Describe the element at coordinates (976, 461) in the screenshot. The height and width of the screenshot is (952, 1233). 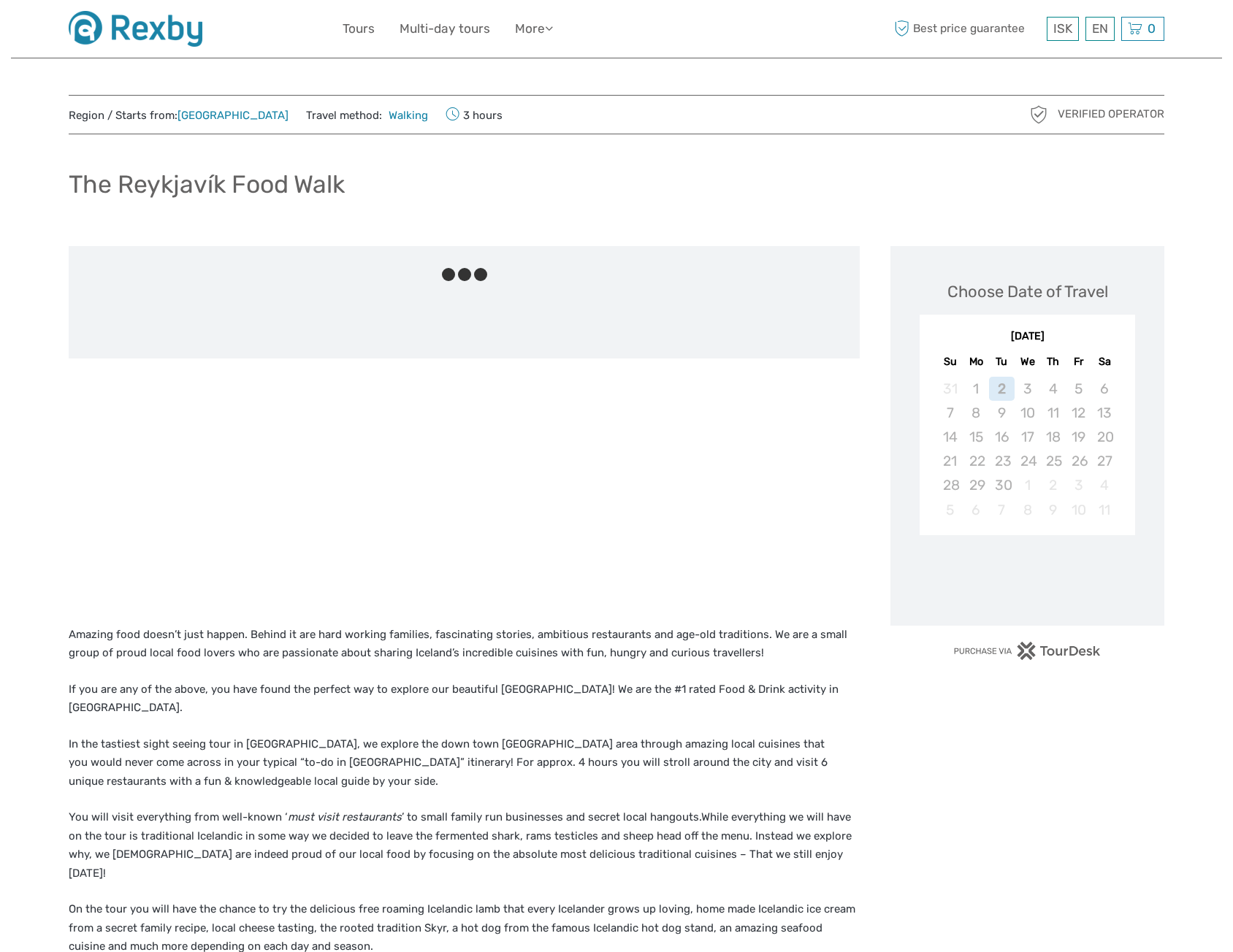
I see `div: Not available Monday, September 22nd, 2025` at that location.